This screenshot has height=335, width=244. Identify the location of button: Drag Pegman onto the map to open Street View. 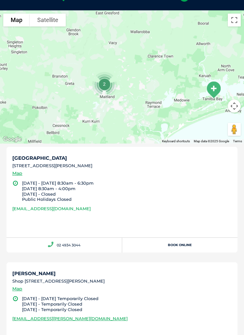
(234, 130).